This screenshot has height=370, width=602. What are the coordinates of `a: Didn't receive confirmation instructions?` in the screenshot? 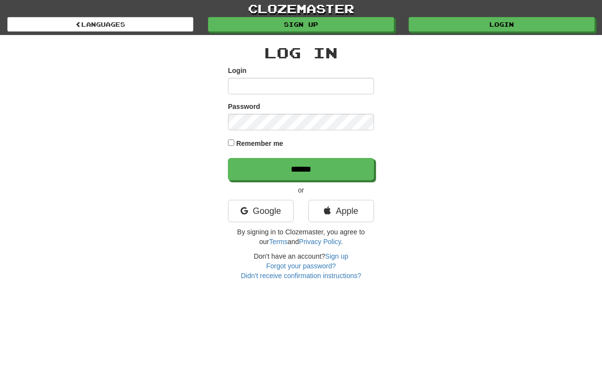 It's located at (300, 276).